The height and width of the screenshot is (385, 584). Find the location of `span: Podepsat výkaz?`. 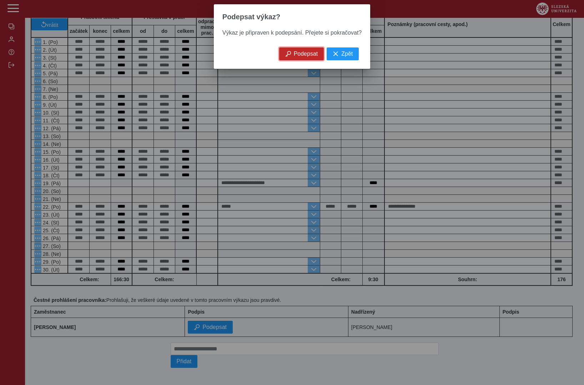

span: Podepsat výkaz? is located at coordinates (252, 17).